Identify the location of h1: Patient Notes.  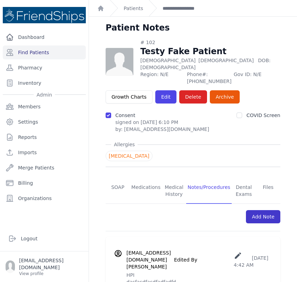
(137, 28).